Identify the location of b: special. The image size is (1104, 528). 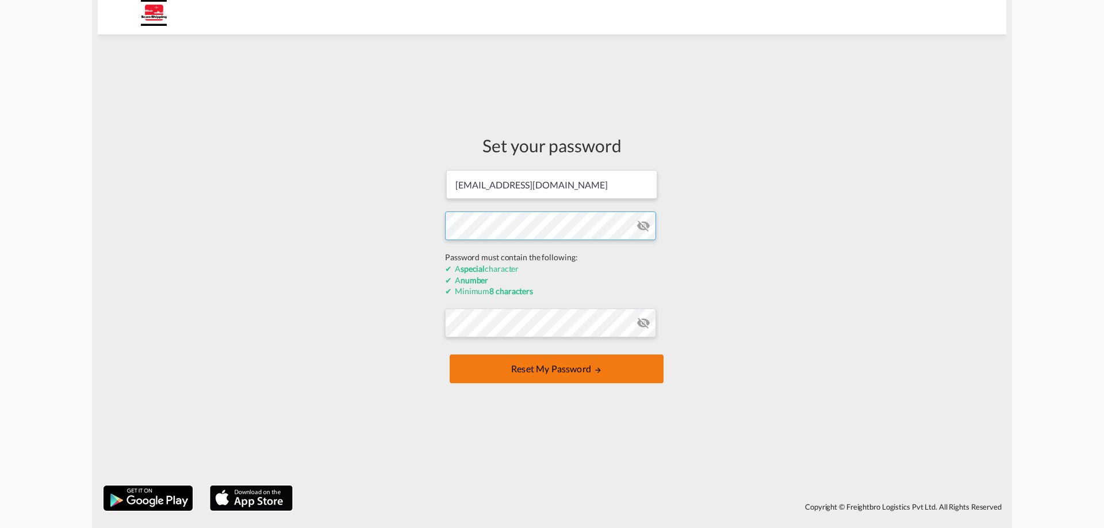
(473, 269).